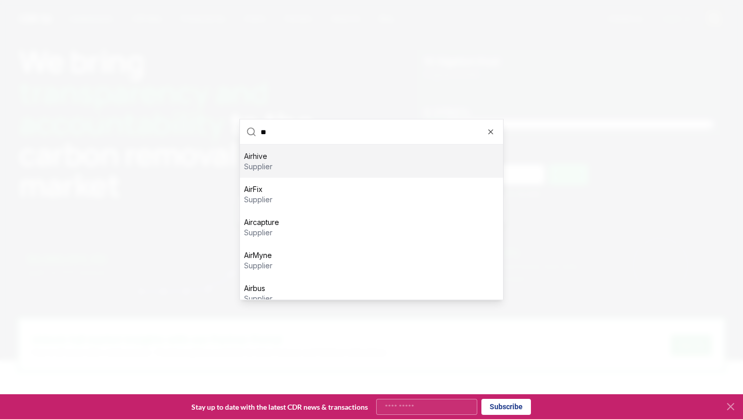 Image resolution: width=743 pixels, height=419 pixels. What do you see at coordinates (262, 222) in the screenshot?
I see `p: Aircapture` at bounding box center [262, 222].